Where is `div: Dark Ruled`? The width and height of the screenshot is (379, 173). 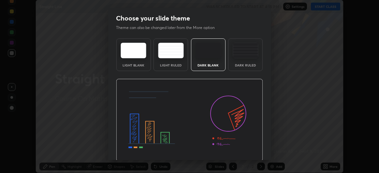 div: Dark Ruled is located at coordinates (245, 65).